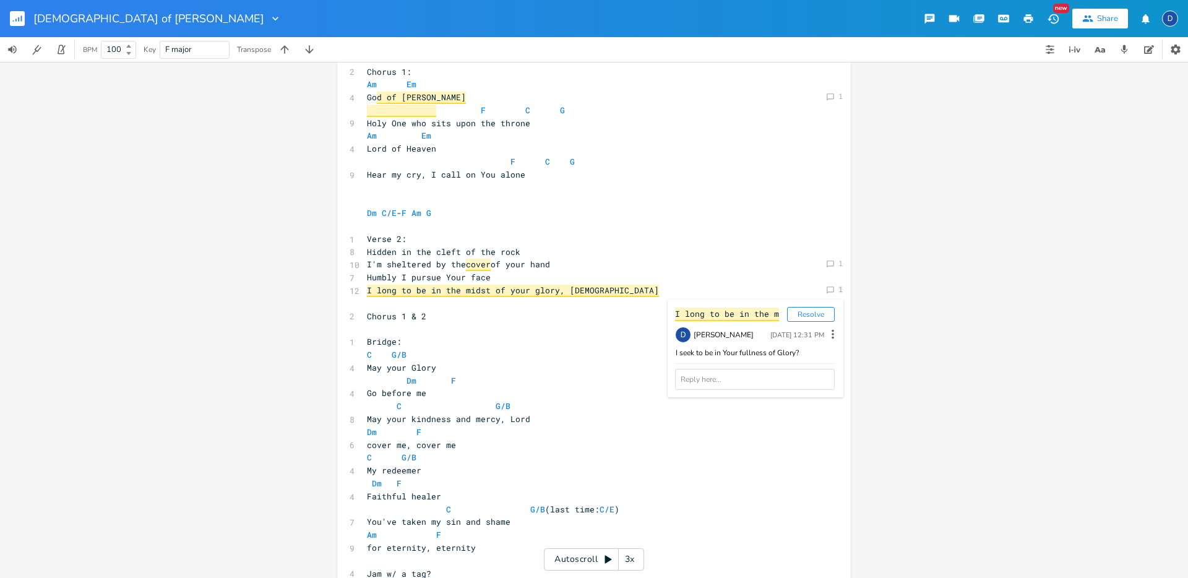 This screenshot has height=578, width=1188. Describe the element at coordinates (429, 277) in the screenshot. I see `span: Humbly I pursue Your face` at that location.